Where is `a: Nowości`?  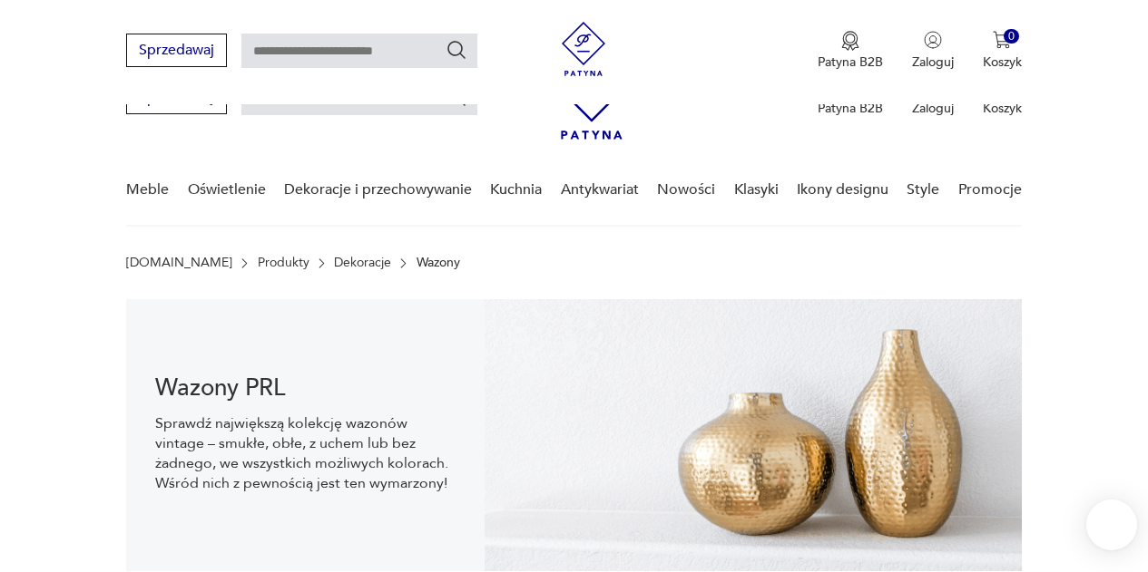
a: Nowości is located at coordinates (686, 190).